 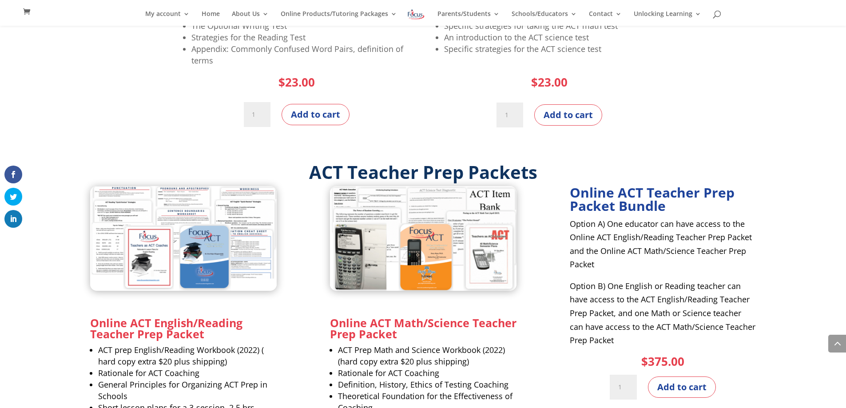 I want to click on a: Unlocking Learning, so click(x=667, y=18).